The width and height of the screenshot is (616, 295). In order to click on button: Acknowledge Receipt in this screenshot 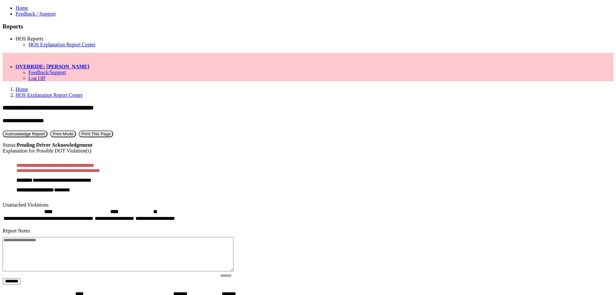, I will do `click(25, 134)`.